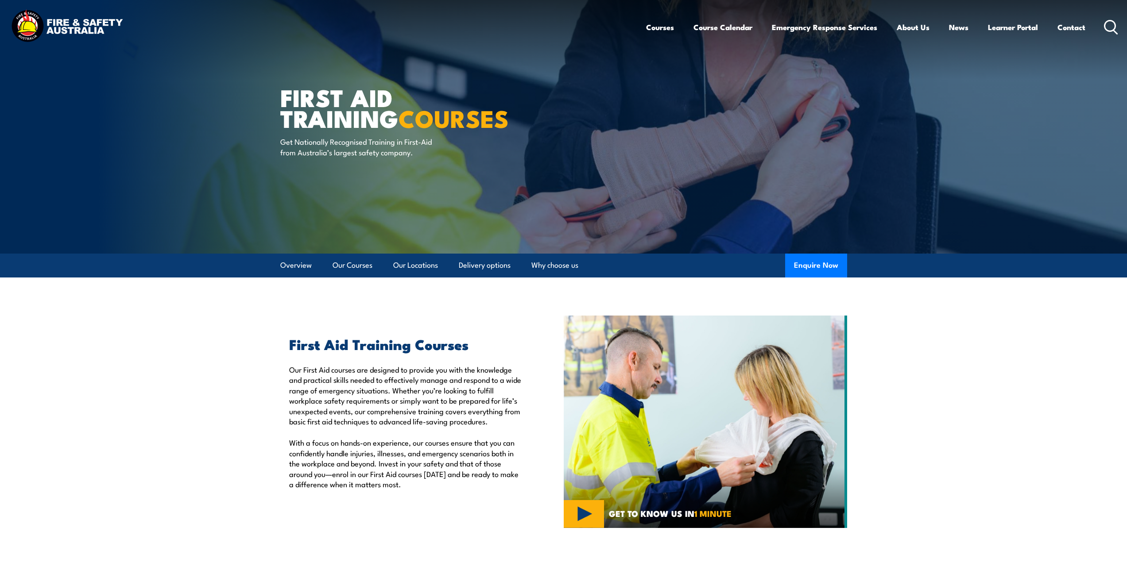 This screenshot has height=566, width=1127. I want to click on a: News, so click(958, 27).